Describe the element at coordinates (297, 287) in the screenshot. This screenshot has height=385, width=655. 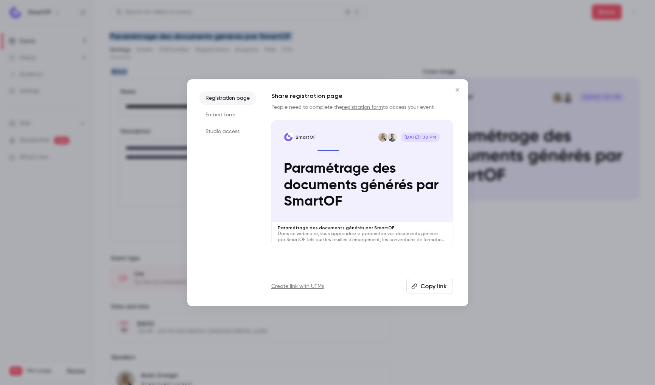
I see `a: Create link with UTMs` at that location.